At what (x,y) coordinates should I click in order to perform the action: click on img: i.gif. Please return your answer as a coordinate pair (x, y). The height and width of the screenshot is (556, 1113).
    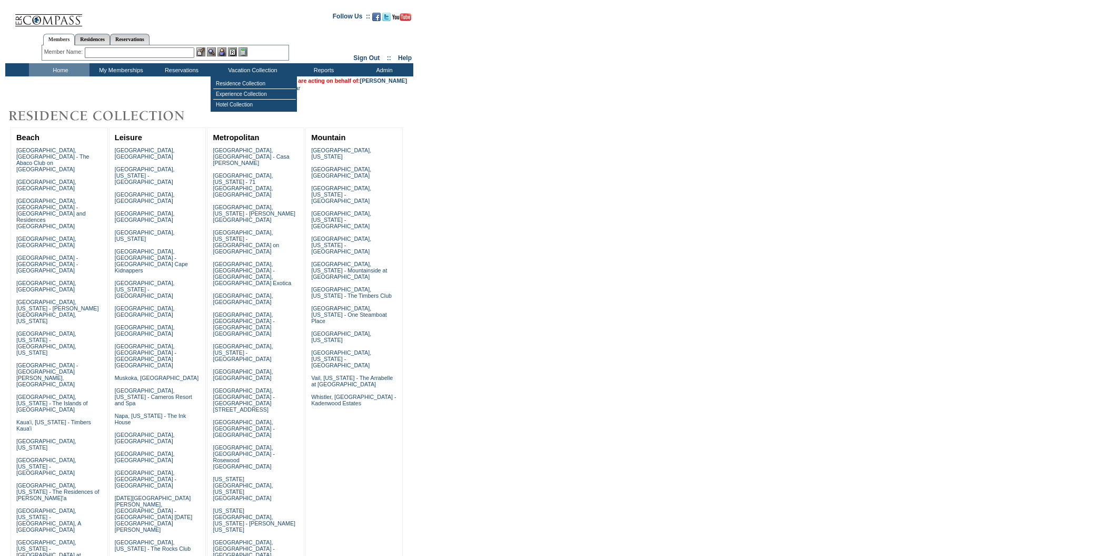
    Looking at the image, I should click on (9, 16).